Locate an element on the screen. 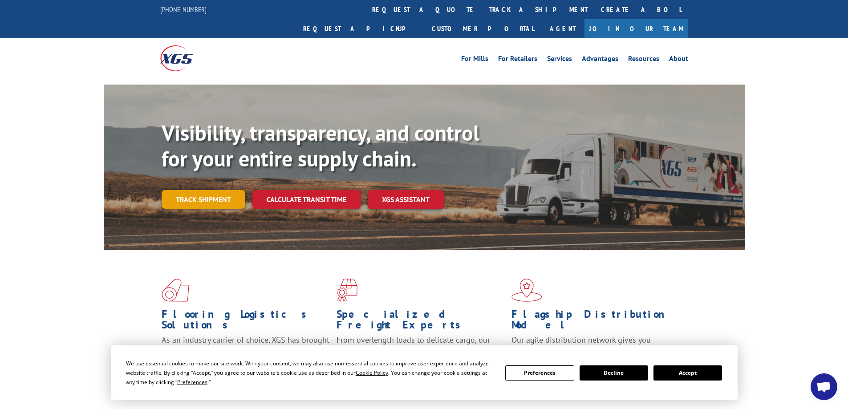  span: As an industry carrier of choice, XGS has brought innovation and dedication to flooring logistics... is located at coordinates (245, 350).